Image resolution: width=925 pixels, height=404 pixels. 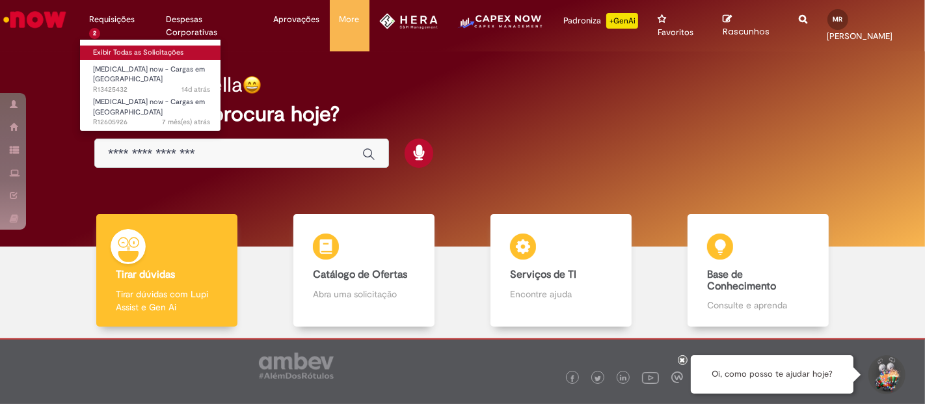 What do you see at coordinates (561, 294) in the screenshot?
I see `p: Encontre ajuda` at bounding box center [561, 294].